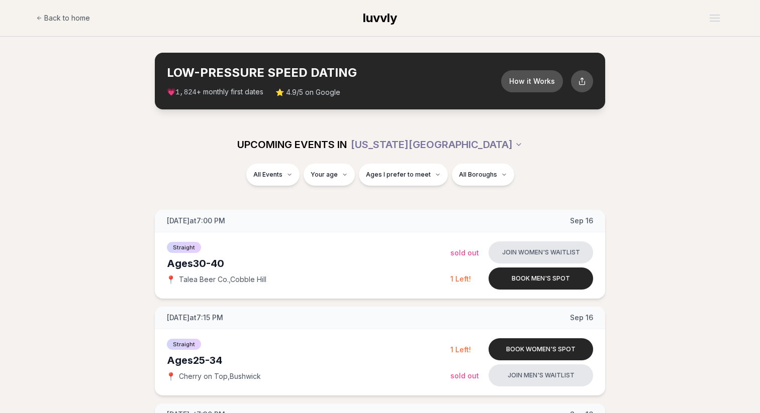 The image size is (760, 413). Describe the element at coordinates (329, 175) in the screenshot. I see `button: Your age` at that location.